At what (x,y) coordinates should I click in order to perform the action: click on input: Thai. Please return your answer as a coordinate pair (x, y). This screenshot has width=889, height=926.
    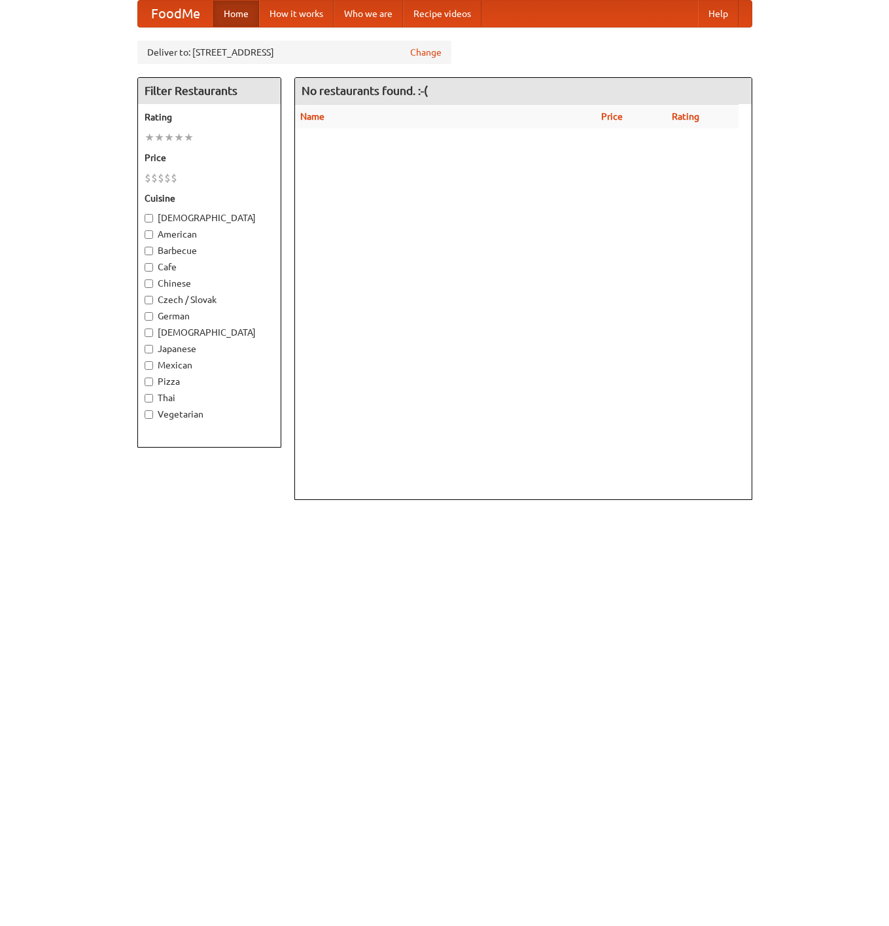
    Looking at the image, I should click on (149, 398).